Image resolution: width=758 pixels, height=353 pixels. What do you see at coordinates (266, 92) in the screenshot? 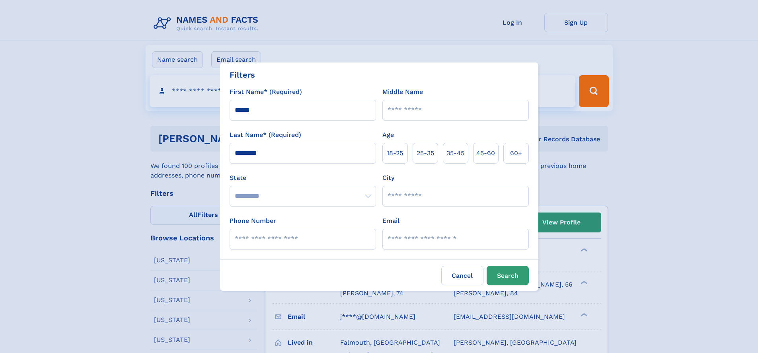
I see `label: First Name* (Required)` at bounding box center [266, 92].